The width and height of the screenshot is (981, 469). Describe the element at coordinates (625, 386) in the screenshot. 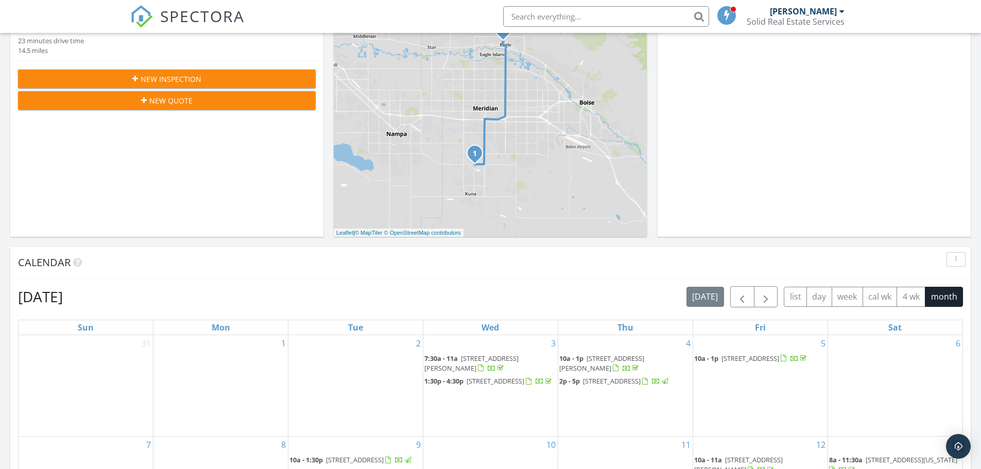

I see `td: Go to September 4, 2025` at that location.